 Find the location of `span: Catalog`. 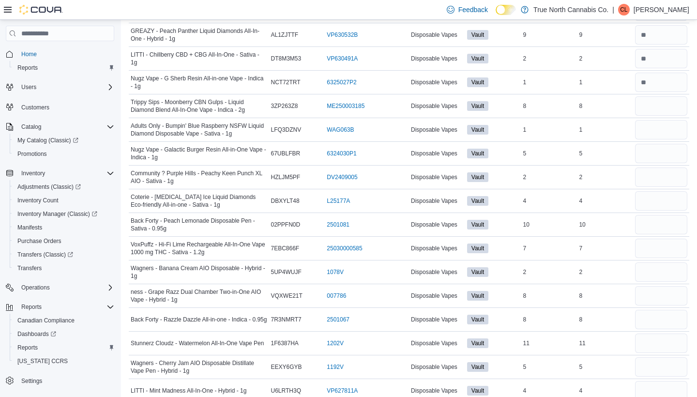

span: Catalog is located at coordinates (66, 127).